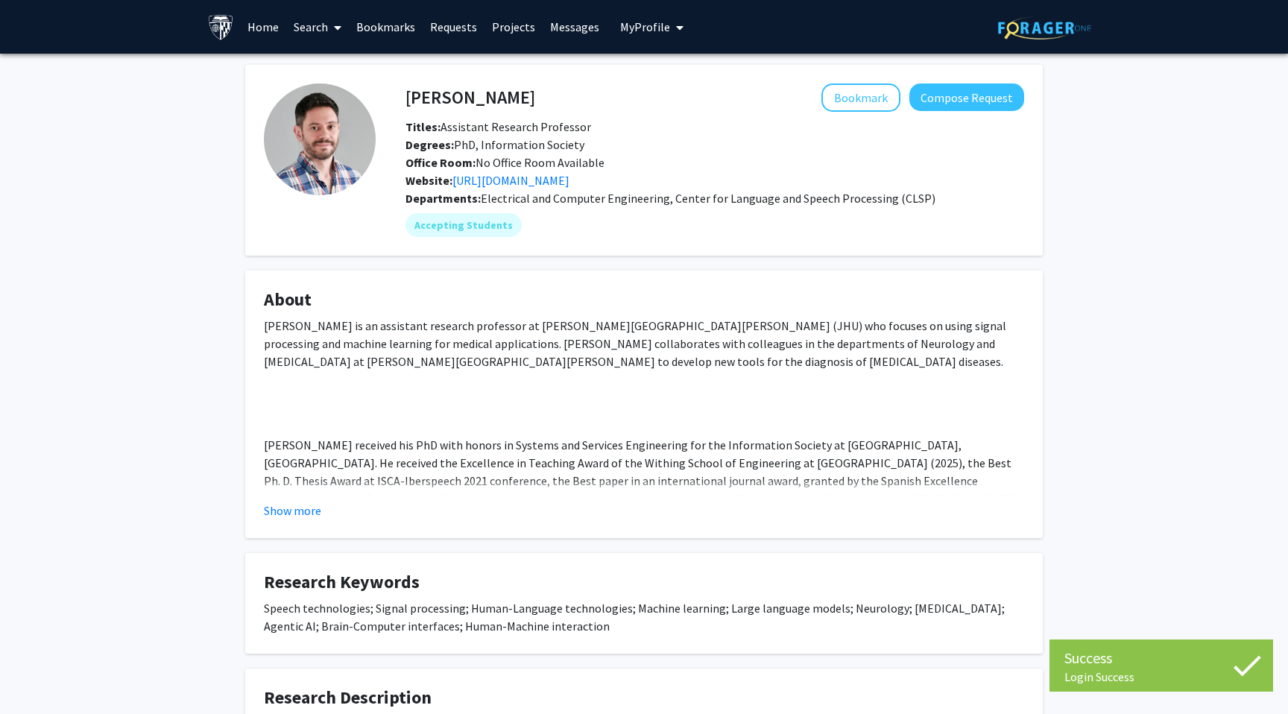 This screenshot has width=1288, height=714. I want to click on a: Bookmarks, so click(385, 27).